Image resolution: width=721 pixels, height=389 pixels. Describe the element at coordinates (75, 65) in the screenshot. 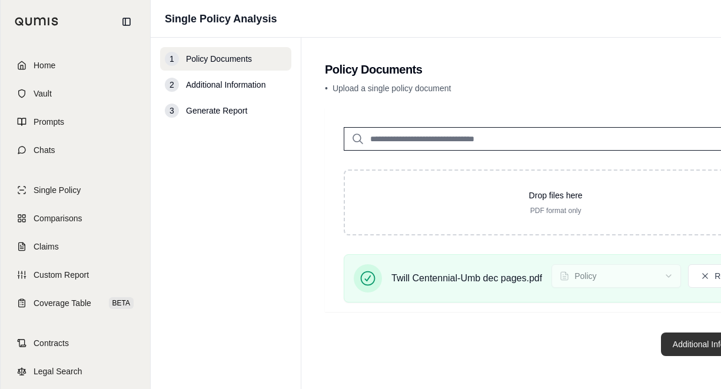

I see `a: Home` at that location.